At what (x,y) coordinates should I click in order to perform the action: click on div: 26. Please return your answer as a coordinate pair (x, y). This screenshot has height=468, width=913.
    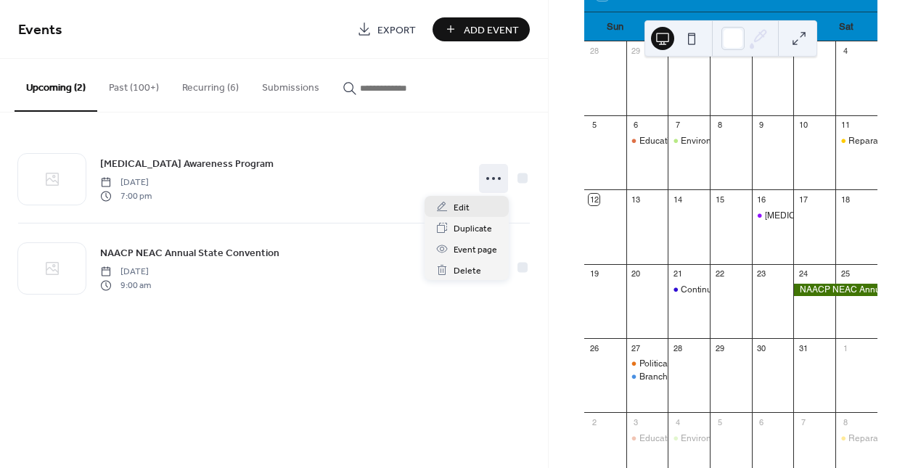
    Looking at the image, I should click on (593, 347).